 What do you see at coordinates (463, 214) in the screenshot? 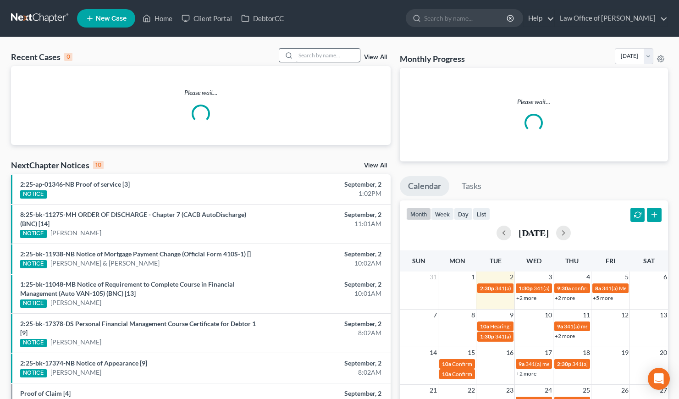
I see `button: day` at bounding box center [463, 214].